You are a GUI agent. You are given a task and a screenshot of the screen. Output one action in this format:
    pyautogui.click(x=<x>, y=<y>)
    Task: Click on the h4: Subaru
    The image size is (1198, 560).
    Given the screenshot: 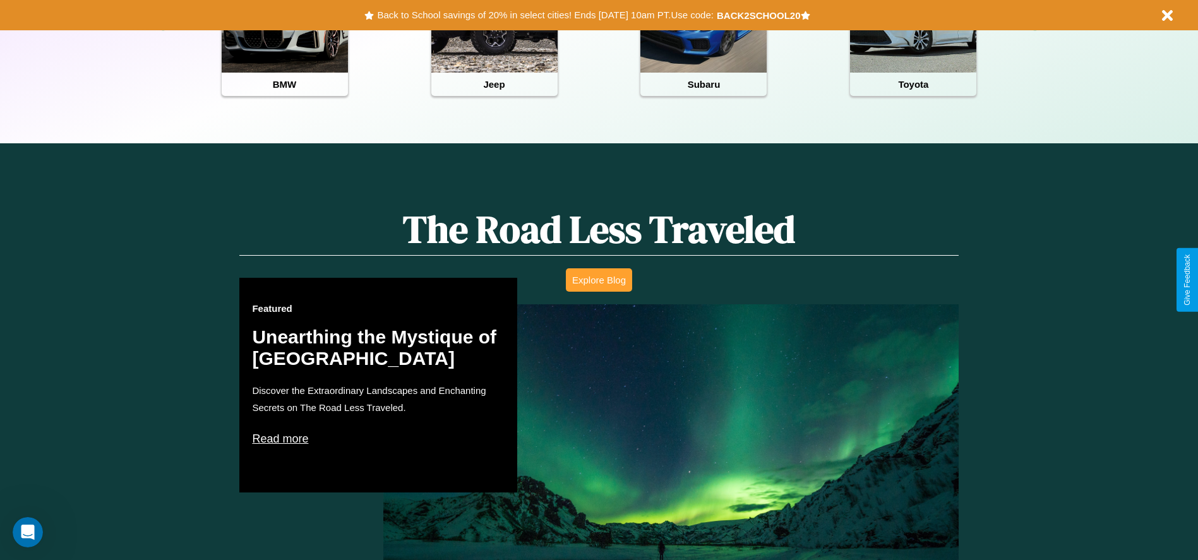 What is the action you would take?
    pyautogui.click(x=703, y=84)
    